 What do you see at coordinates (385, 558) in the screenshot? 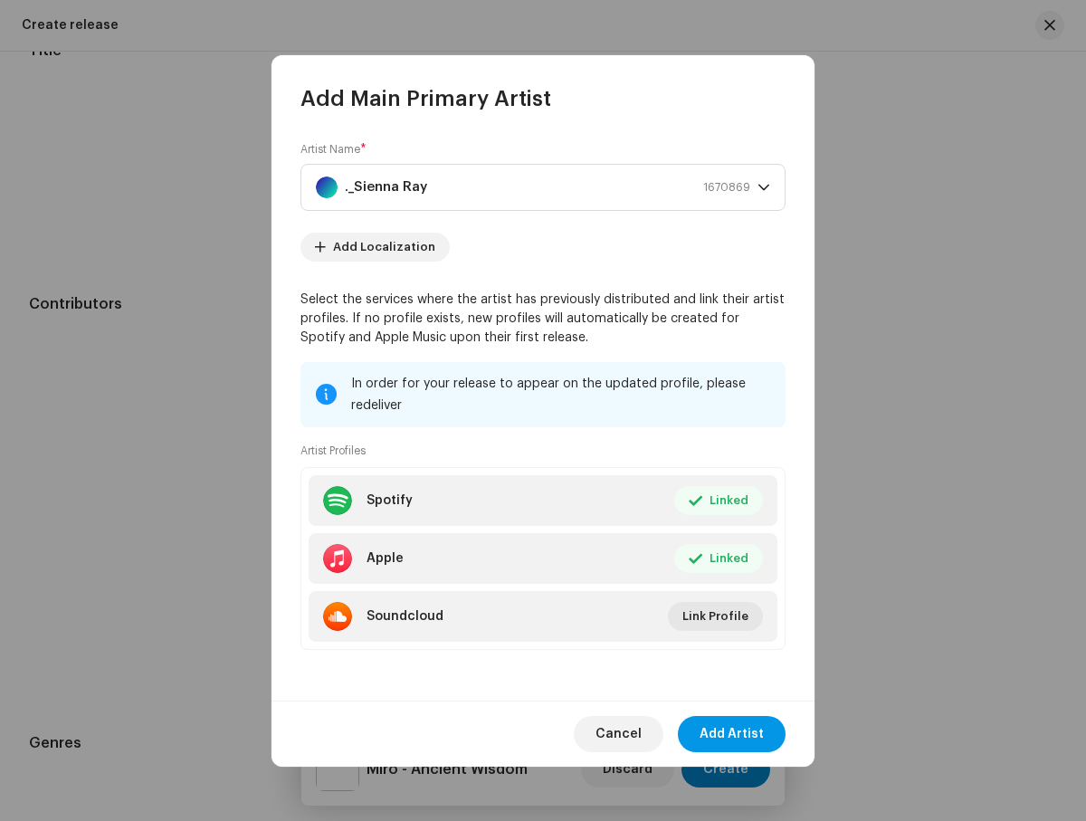
I see `div: Apple` at bounding box center [385, 558].